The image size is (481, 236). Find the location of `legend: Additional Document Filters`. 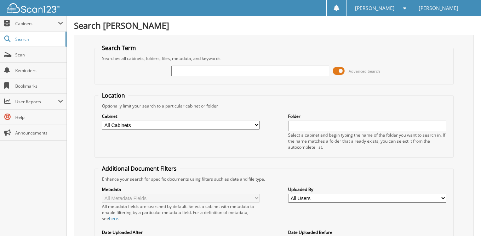

legend: Additional Document Filters is located at coordinates (139, 168).